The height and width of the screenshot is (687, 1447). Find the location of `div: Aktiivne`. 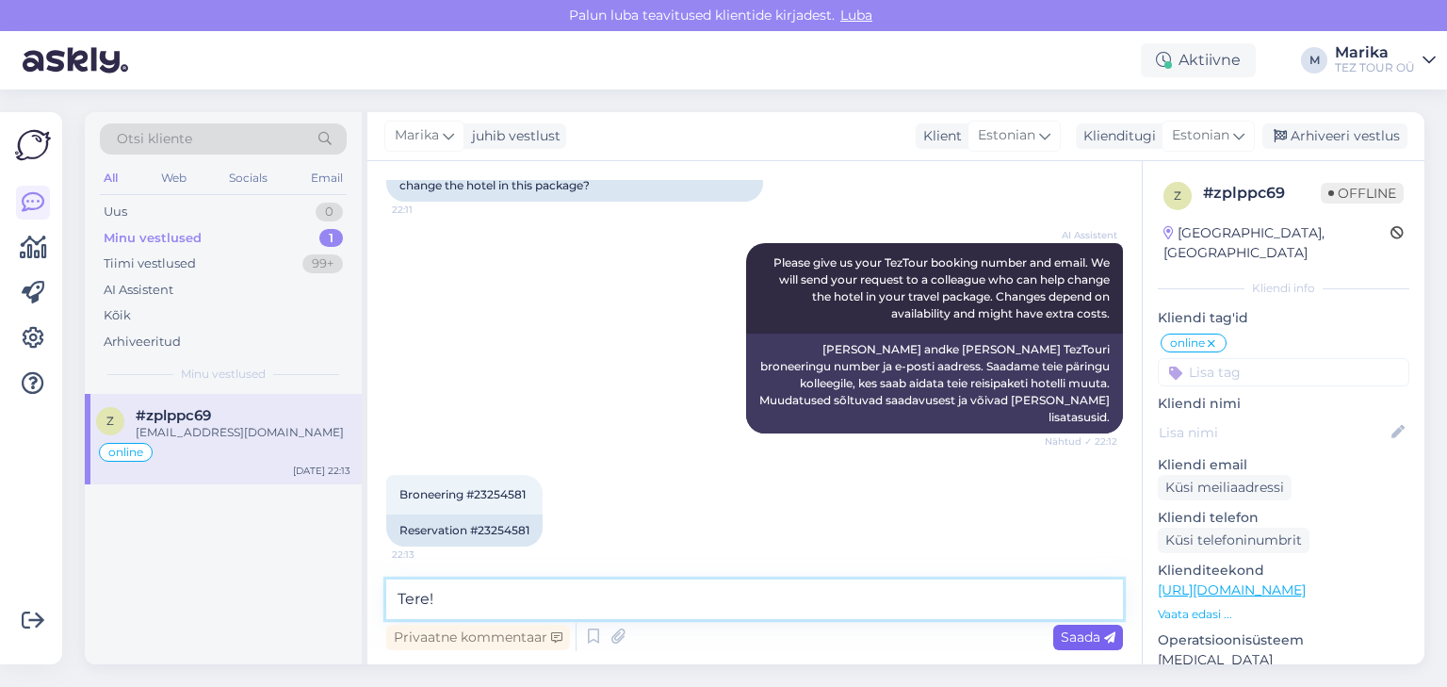

div: Aktiivne is located at coordinates (1198, 60).